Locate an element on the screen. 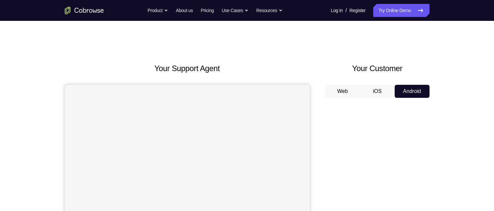 This screenshot has height=211, width=494. button: Resources is located at coordinates (269, 10).